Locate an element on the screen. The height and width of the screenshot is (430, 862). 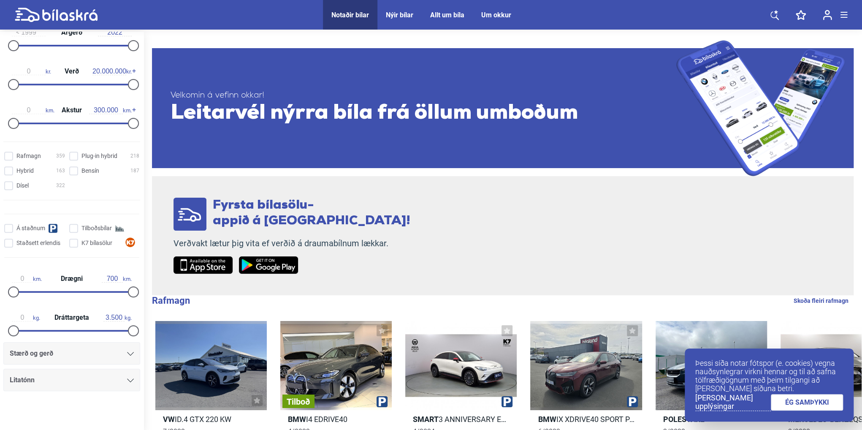
span: 218 is located at coordinates (135, 156).